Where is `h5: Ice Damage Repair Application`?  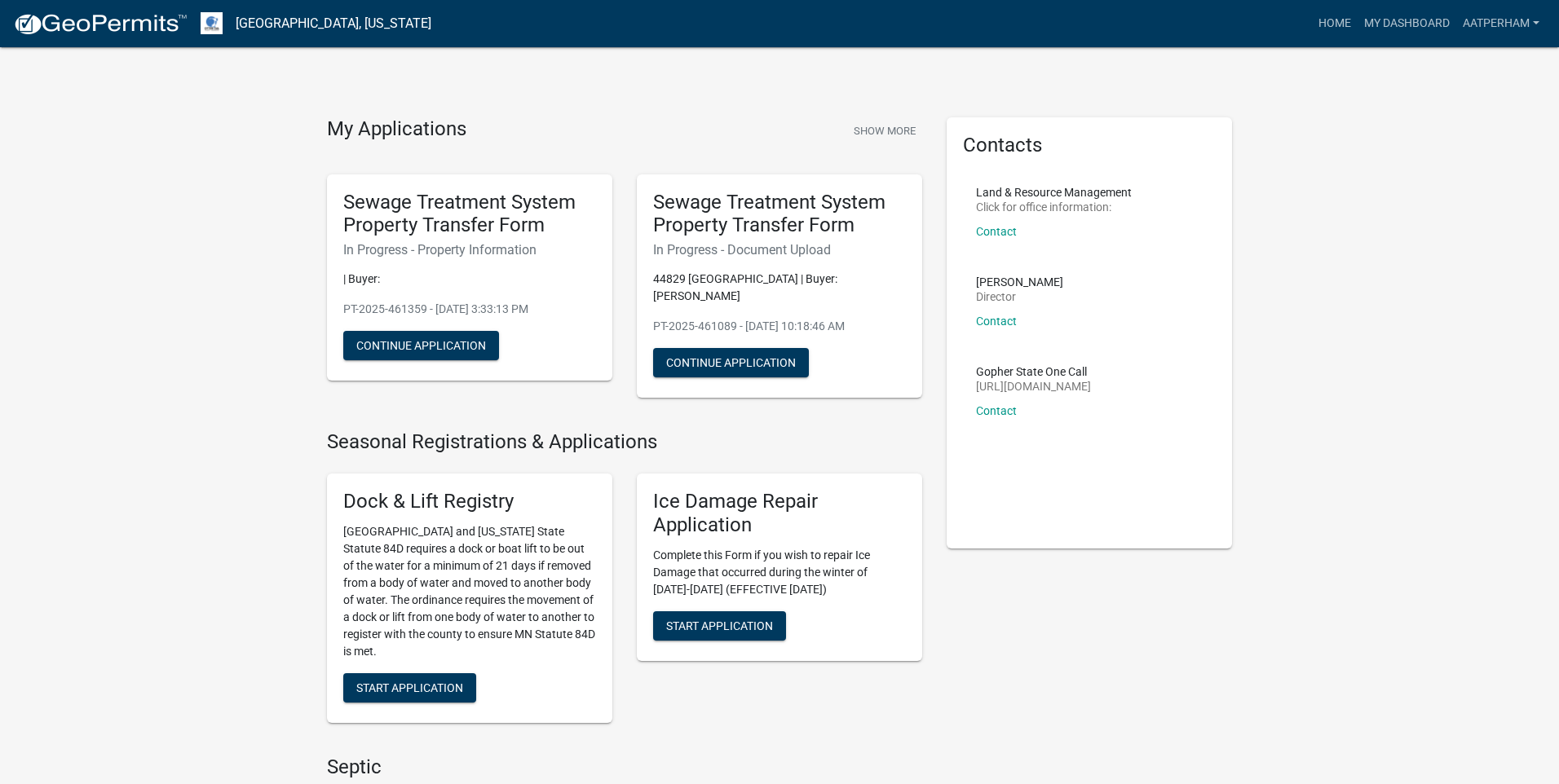 h5: Ice Damage Repair Application is located at coordinates (780, 513).